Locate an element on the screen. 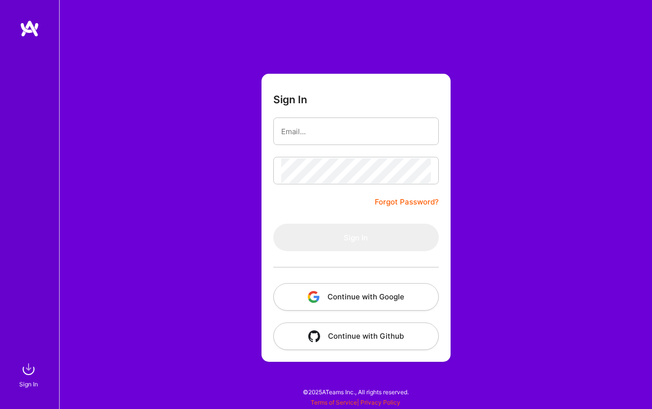  input: Email... is located at coordinates (356, 131).